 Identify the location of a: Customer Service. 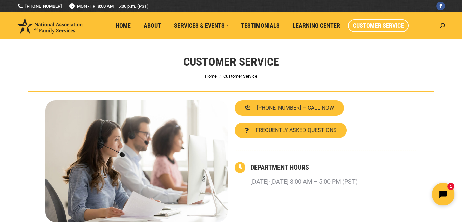
(378, 26).